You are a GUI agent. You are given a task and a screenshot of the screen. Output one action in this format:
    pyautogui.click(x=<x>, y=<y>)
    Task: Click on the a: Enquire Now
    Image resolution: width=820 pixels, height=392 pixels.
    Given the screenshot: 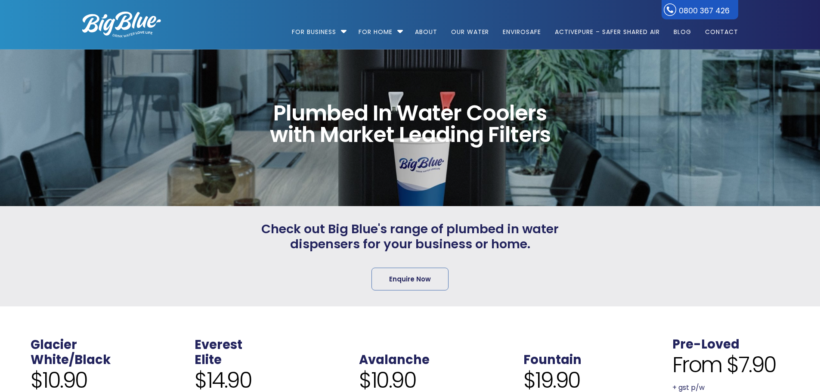 What is the action you would take?
    pyautogui.click(x=410, y=279)
    